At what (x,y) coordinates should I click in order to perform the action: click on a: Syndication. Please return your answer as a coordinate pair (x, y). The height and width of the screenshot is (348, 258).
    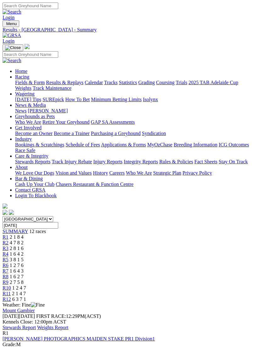
    Looking at the image, I should click on (154, 133).